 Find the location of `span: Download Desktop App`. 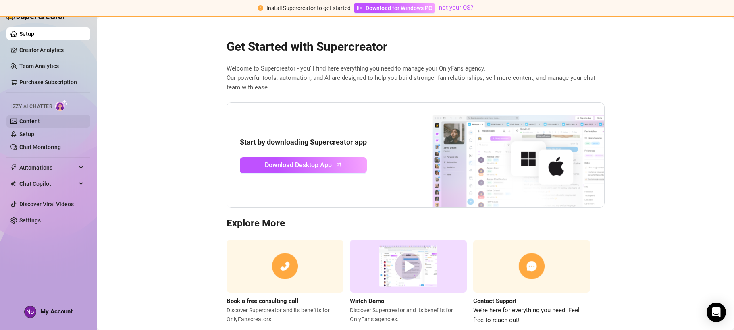

span: Download Desktop App is located at coordinates (298, 165).